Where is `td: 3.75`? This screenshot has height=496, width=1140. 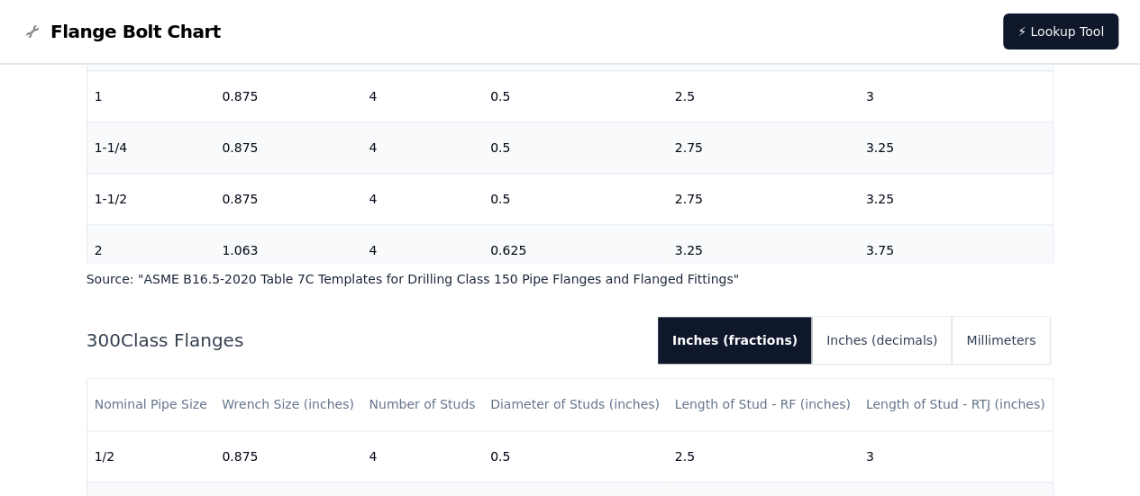 td: 3.75 is located at coordinates (956, 250).